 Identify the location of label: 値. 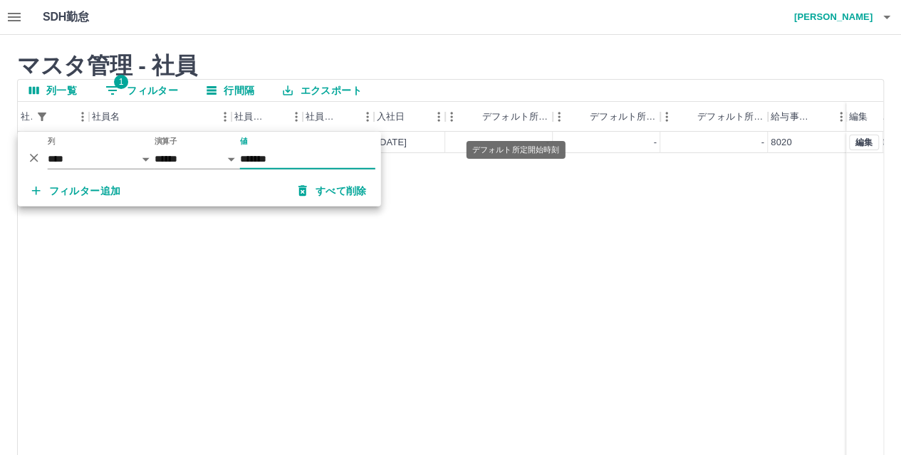
(244, 141).